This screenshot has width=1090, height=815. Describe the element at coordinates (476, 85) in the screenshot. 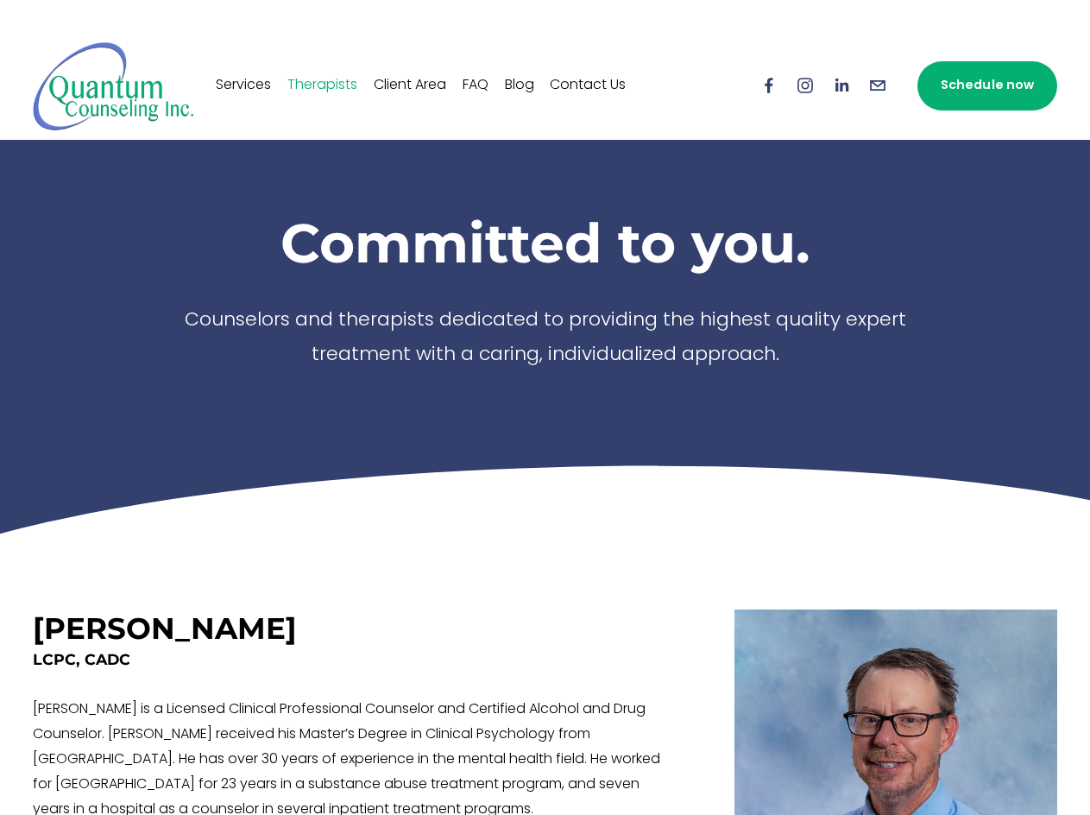

I see `a: FAQ` at that location.